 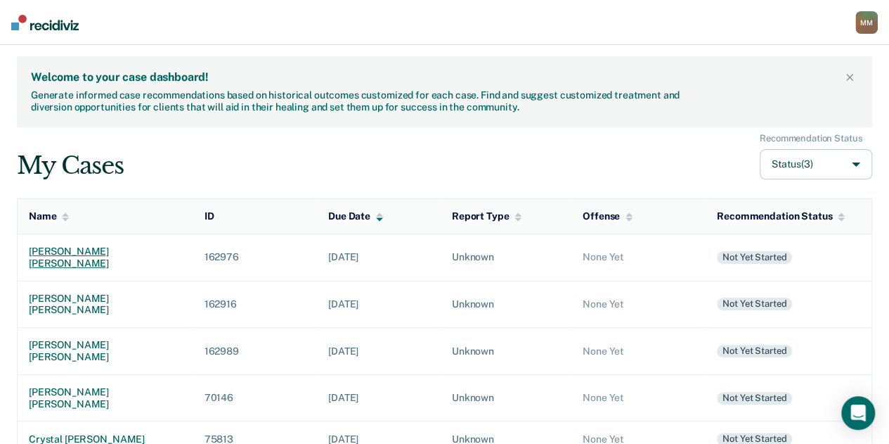 I want to click on td: 70146, so click(x=255, y=397).